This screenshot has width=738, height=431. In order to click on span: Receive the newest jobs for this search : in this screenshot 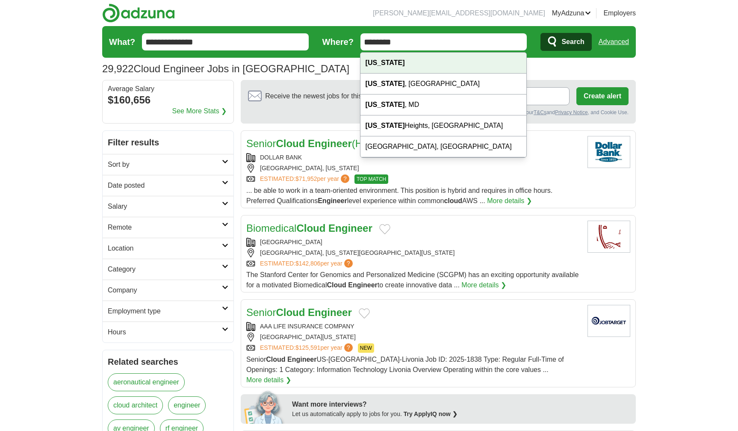, I will do `click(338, 96)`.